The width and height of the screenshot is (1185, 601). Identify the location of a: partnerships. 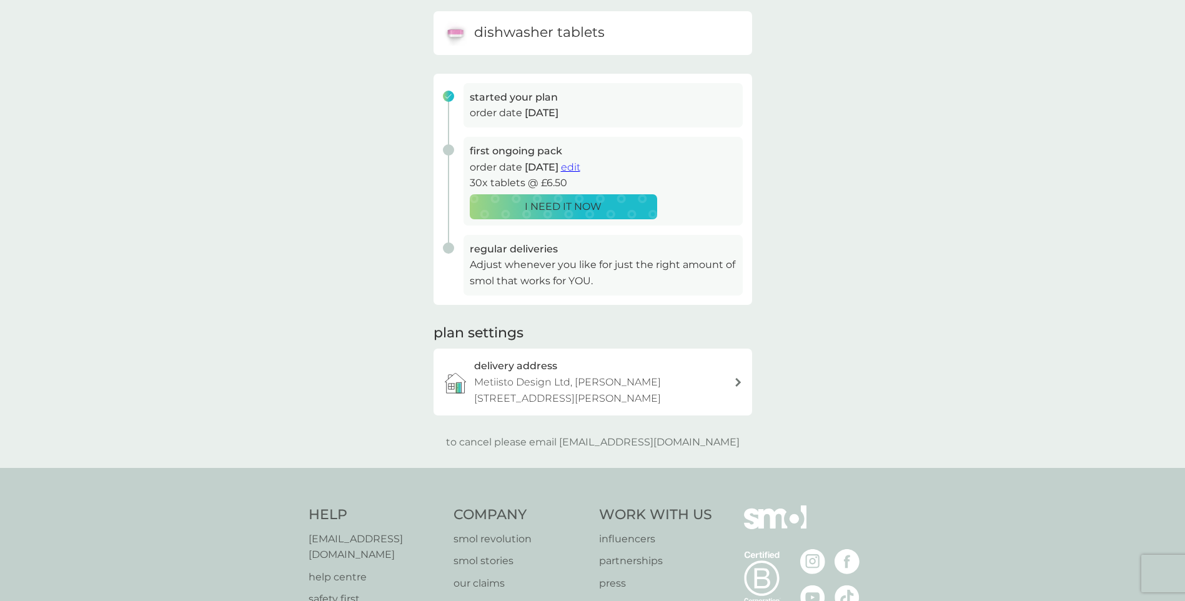
(655, 561).